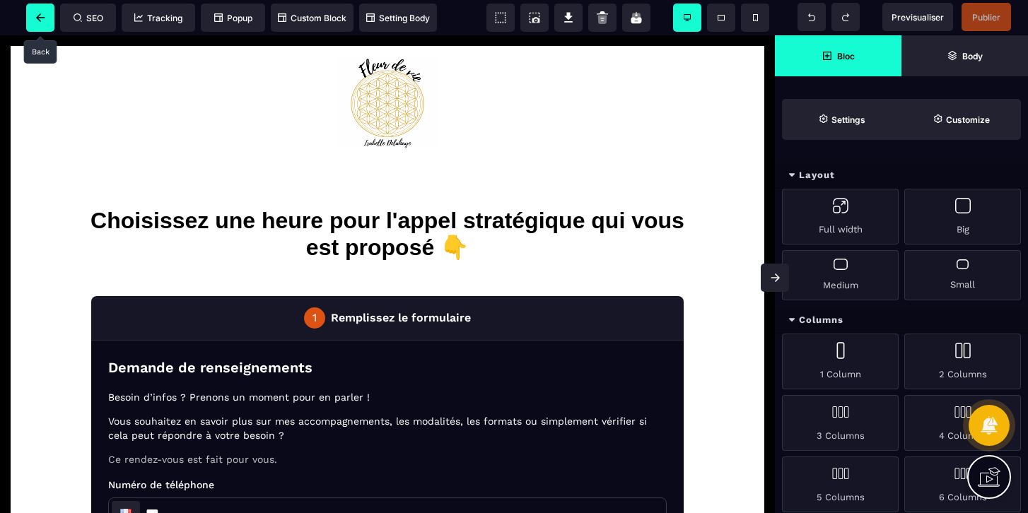  Describe the element at coordinates (838, 56) in the screenshot. I see `span: Open Blocks` at that location.